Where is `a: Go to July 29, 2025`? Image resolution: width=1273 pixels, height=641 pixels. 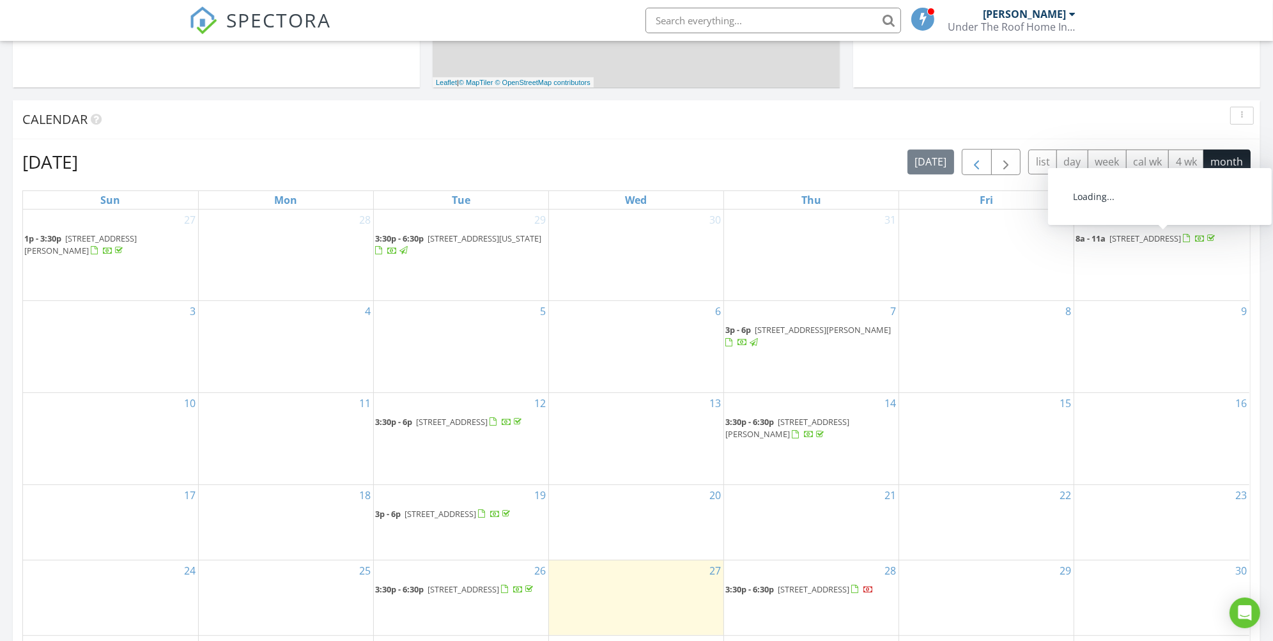 a: Go to July 29, 2025 is located at coordinates (540, 220).